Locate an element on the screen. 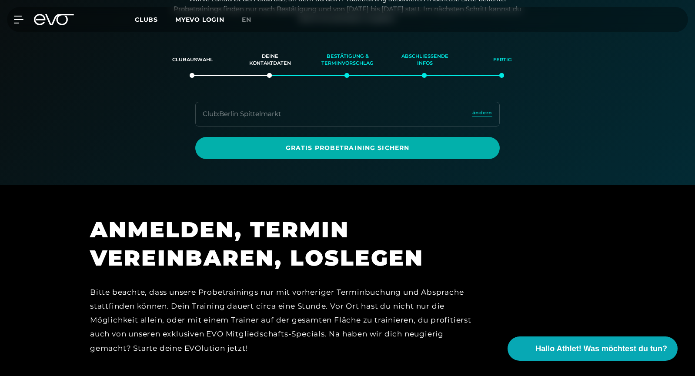 This screenshot has width=695, height=376. div: Deine Kontaktdaten is located at coordinates (270, 60).